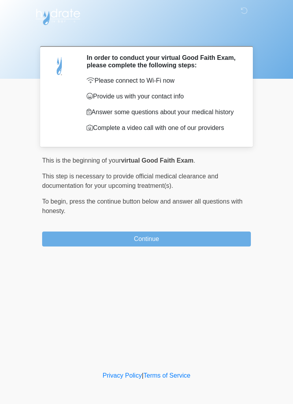 The height and width of the screenshot is (404, 293). Describe the element at coordinates (157, 160) in the screenshot. I see `strong: virtual Good Faith Exam` at that location.